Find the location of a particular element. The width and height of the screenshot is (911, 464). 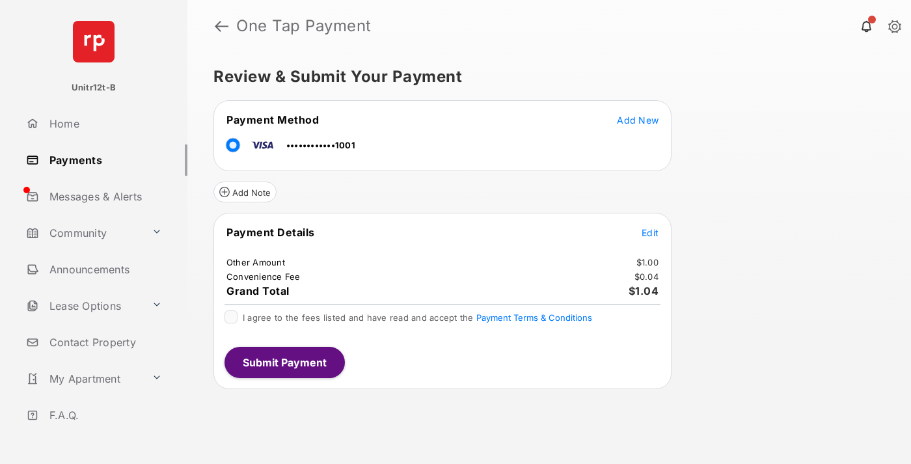

button: I agree to the fees listed and have read and accept the is located at coordinates (534, 317).